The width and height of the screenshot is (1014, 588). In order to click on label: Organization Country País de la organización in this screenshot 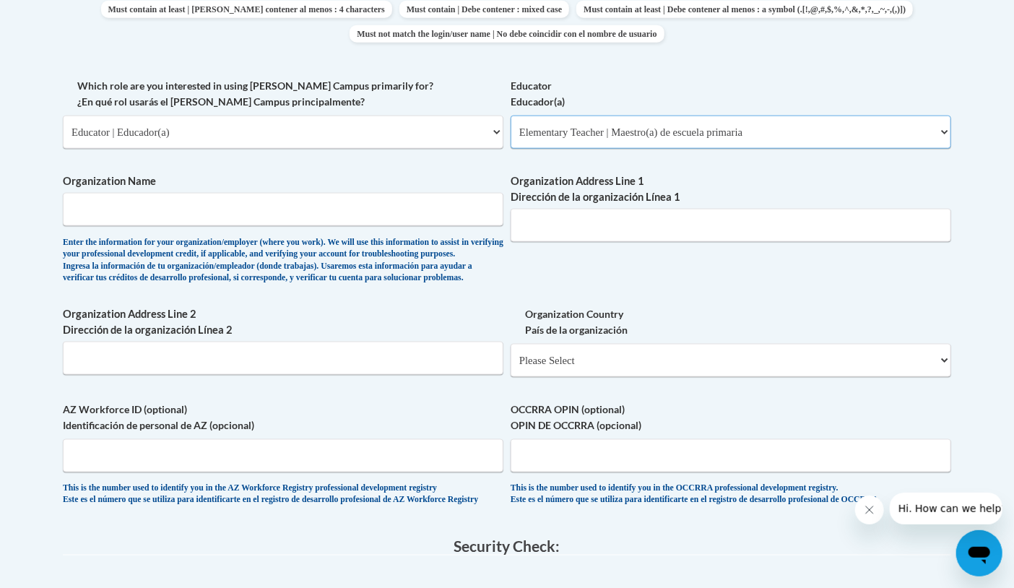, I will do `click(731, 322)`.